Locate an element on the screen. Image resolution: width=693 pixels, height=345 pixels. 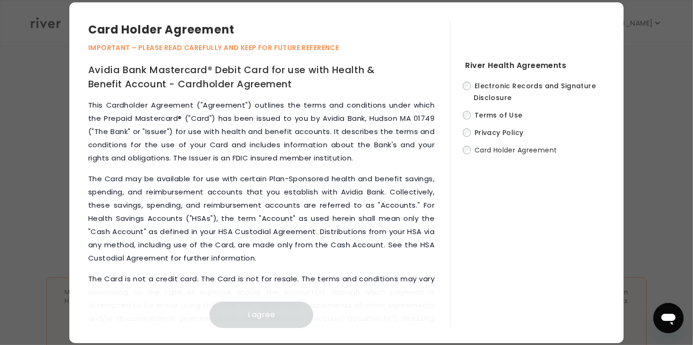
h3: Card Holder Agreement is located at coordinates (269, 30).